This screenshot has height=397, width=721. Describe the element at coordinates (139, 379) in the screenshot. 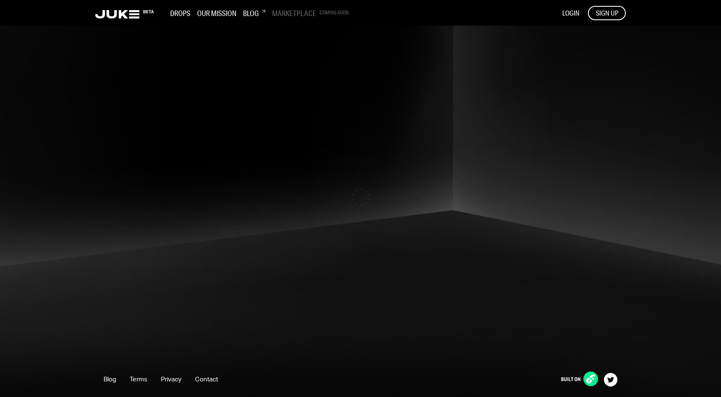

I see `a: Terms` at that location.